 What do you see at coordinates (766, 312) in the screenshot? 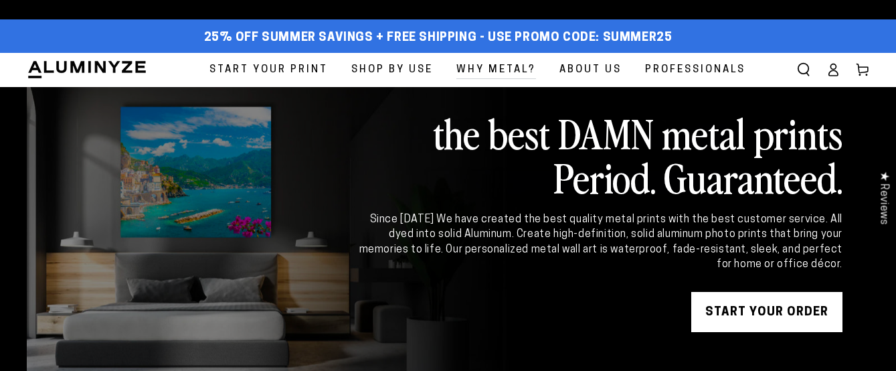
I see `a: START YOUR Order` at bounding box center [766, 312].